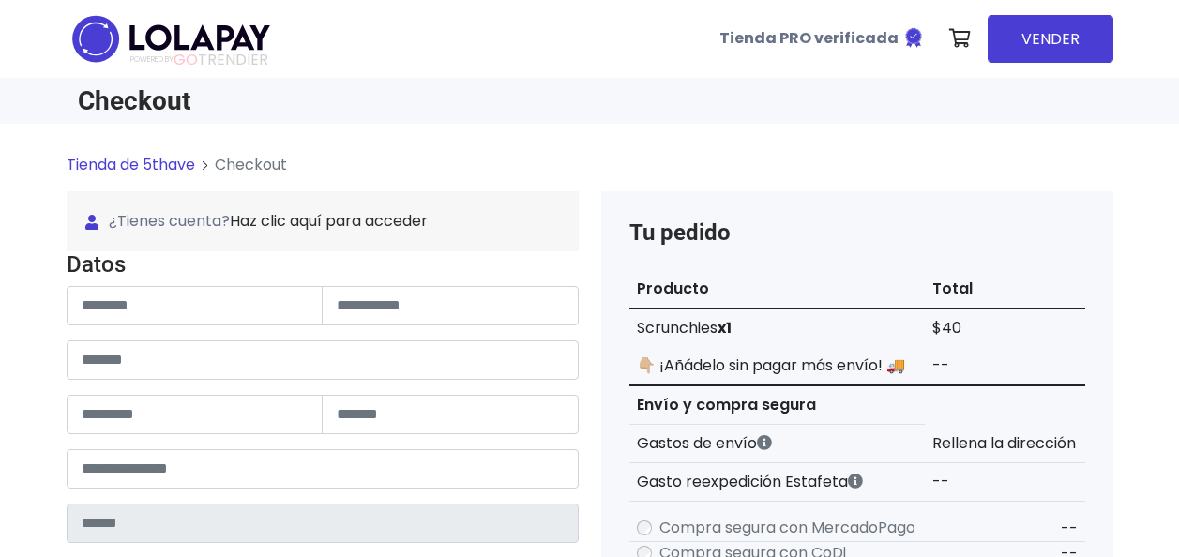 This screenshot has height=557, width=1179. Describe the element at coordinates (1005, 444) in the screenshot. I see `td: Rellena la dirección` at that location.